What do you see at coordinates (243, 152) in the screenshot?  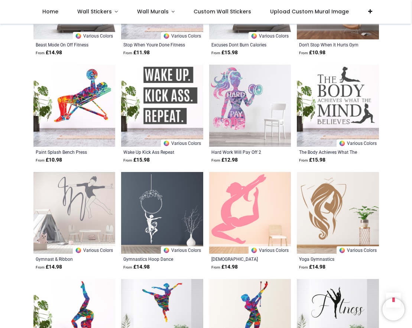 I see `a: Hard Work Will Pay Off 2 Fitness Gym` at bounding box center [243, 152].